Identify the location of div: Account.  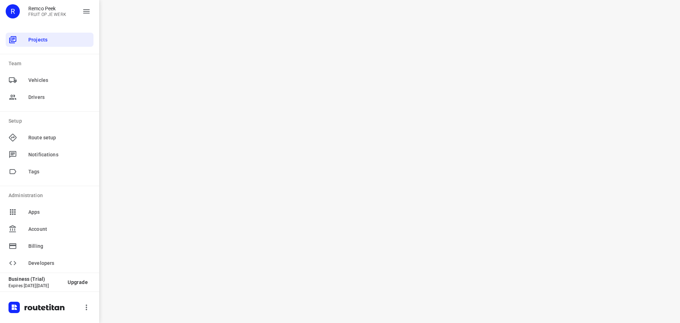
(50, 229).